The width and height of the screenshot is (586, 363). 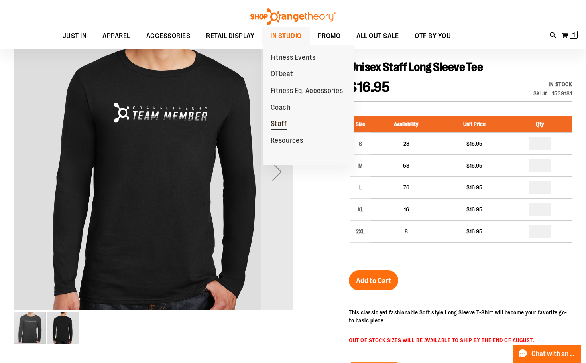 What do you see at coordinates (329, 36) in the screenshot?
I see `span: PROMO` at bounding box center [329, 36].